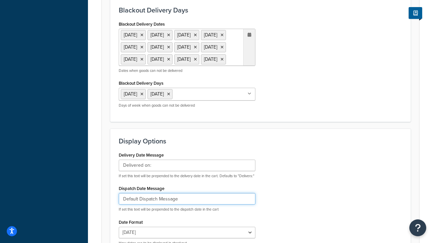  I want to click on button: Open Resource Center, so click(418, 228).